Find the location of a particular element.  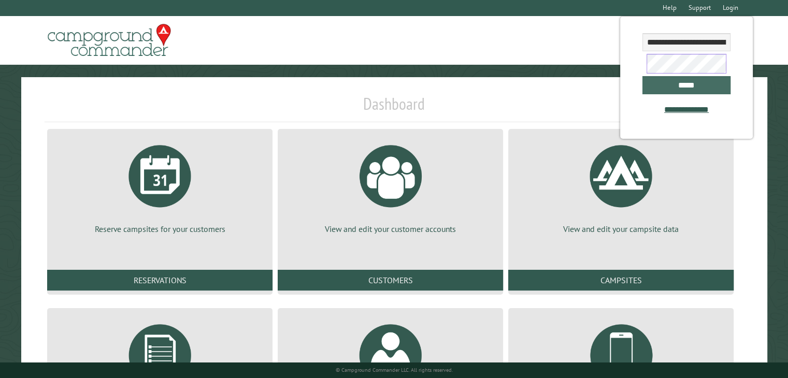

p: Reserve campsites for your customers is located at coordinates (160, 229).